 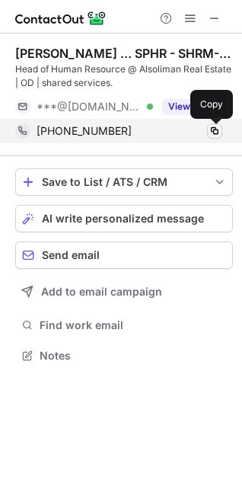 I want to click on span: Notes, so click(x=133, y=356).